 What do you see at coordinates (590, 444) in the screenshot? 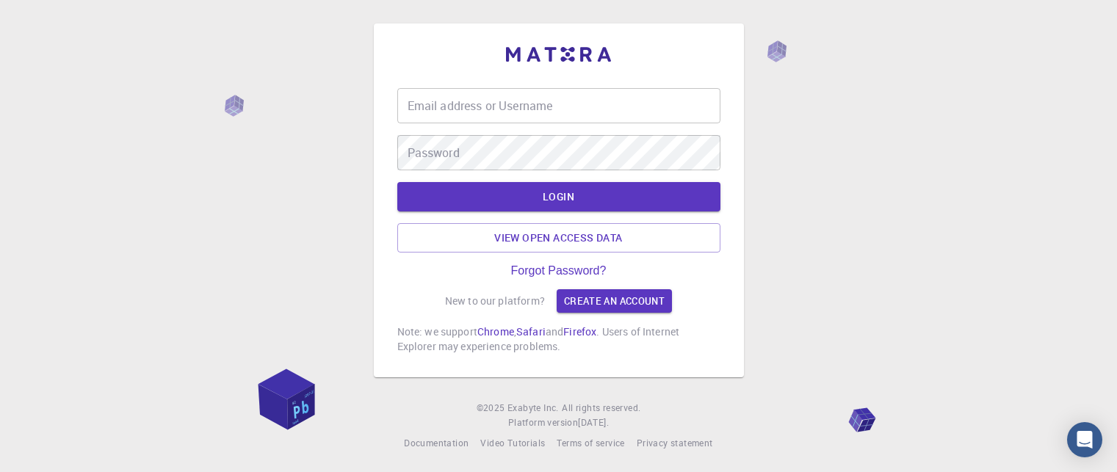
I see `a: Terms of service` at bounding box center [590, 444].